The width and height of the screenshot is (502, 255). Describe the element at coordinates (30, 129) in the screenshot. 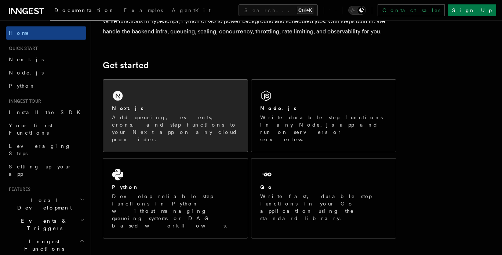

I see `span: Your first Functions` at that location.